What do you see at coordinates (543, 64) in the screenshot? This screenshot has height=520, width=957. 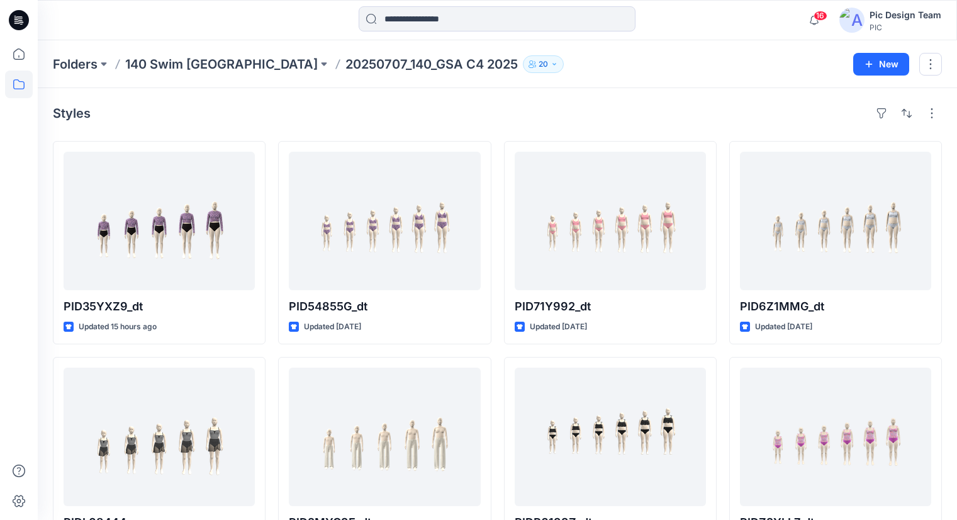 I see `button: 20` at bounding box center [543, 64].